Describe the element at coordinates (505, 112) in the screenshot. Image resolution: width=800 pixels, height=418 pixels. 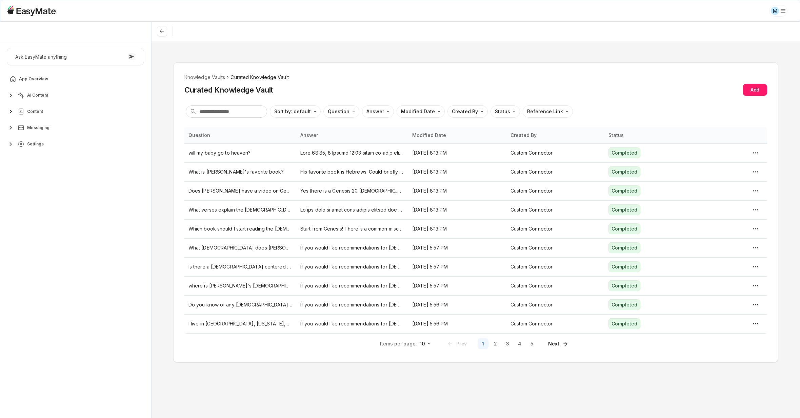
I see `button: Status` at that location.